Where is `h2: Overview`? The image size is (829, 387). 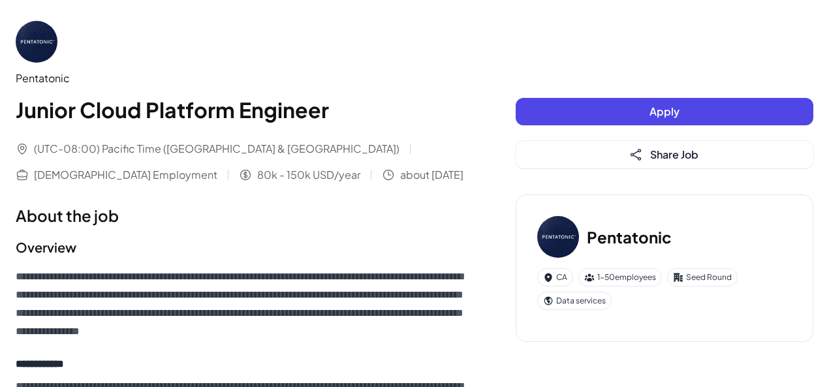 h2: Overview is located at coordinates (239, 247).